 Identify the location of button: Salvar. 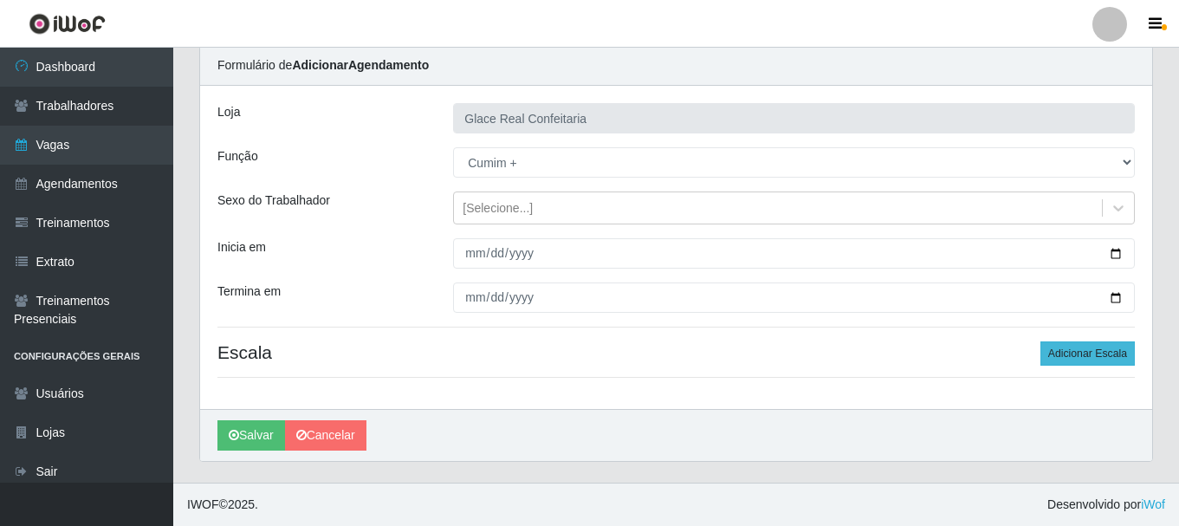
(251, 435).